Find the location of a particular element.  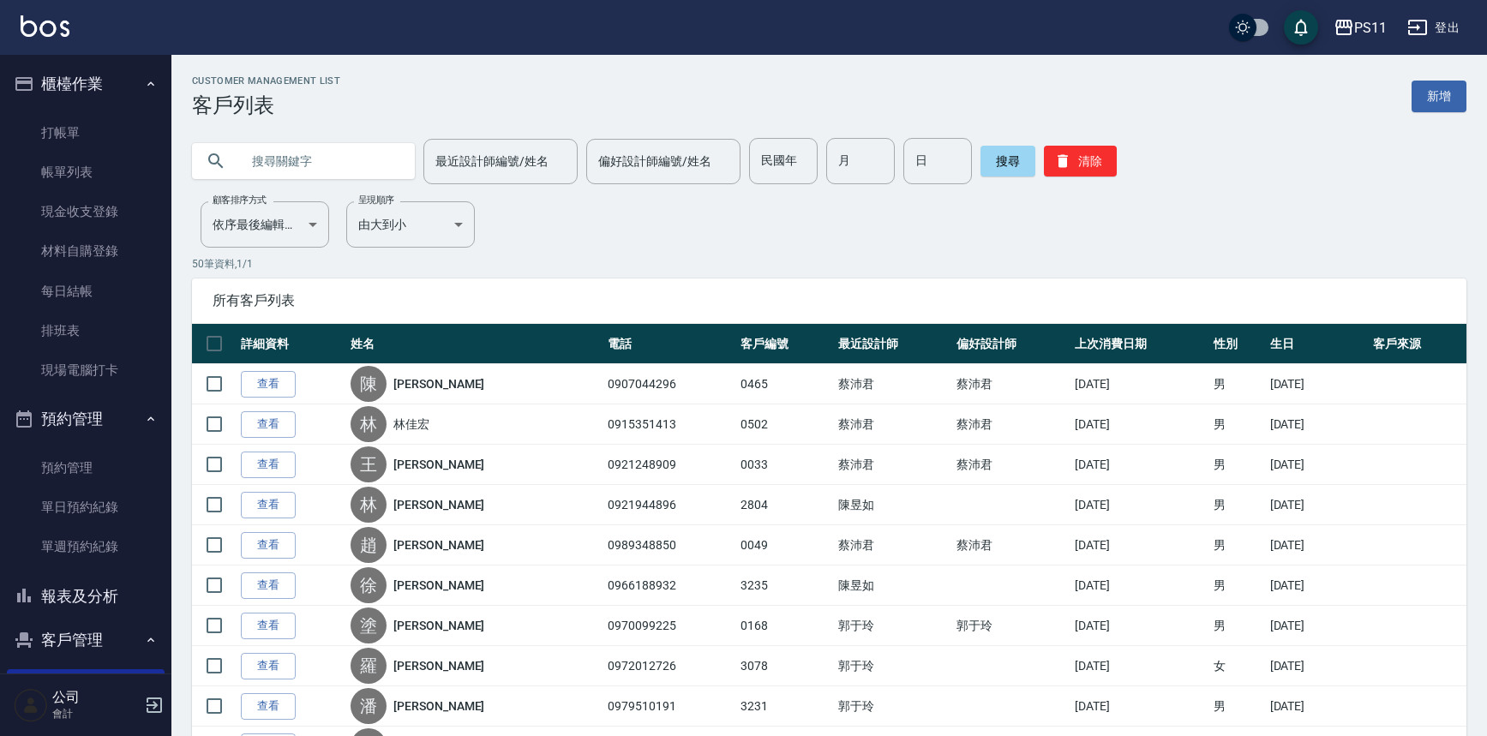

button: 預約管理 is located at coordinates (86, 419).